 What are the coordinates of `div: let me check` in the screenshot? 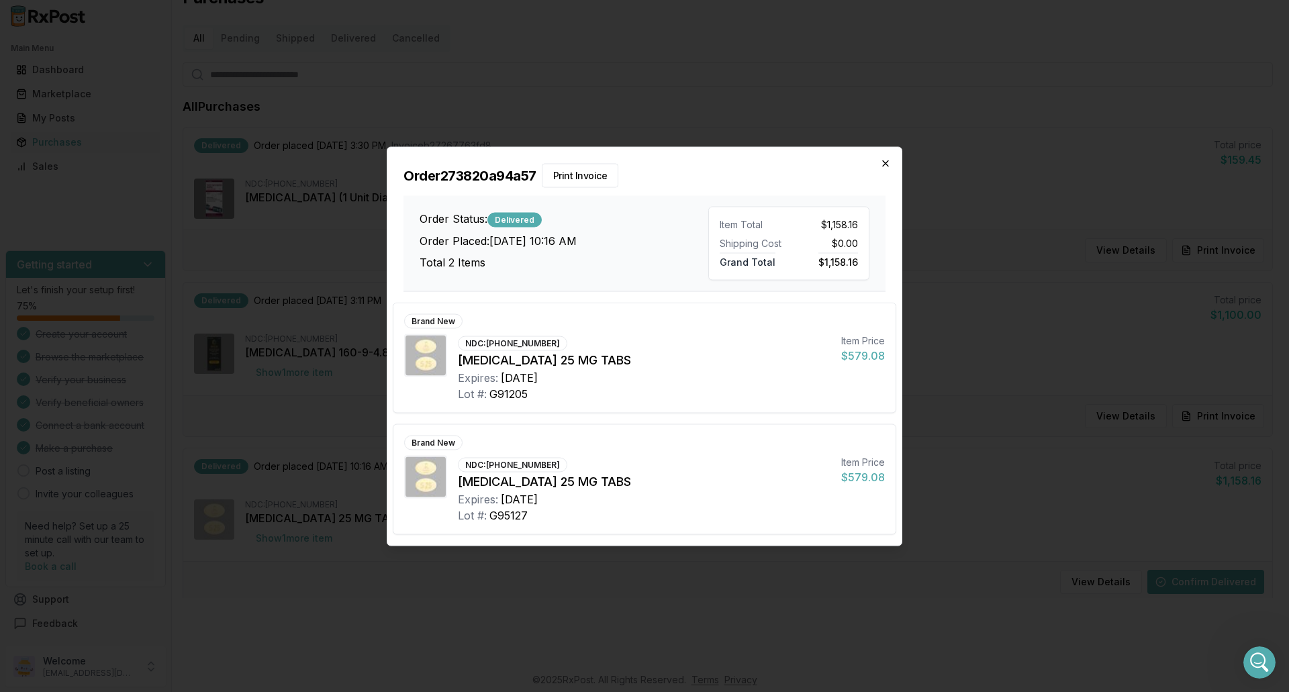 It's located at (217, 153).